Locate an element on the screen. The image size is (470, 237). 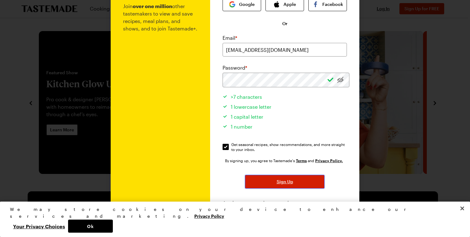
a: More information about your privacy, opens in a new tab is located at coordinates (209, 216).